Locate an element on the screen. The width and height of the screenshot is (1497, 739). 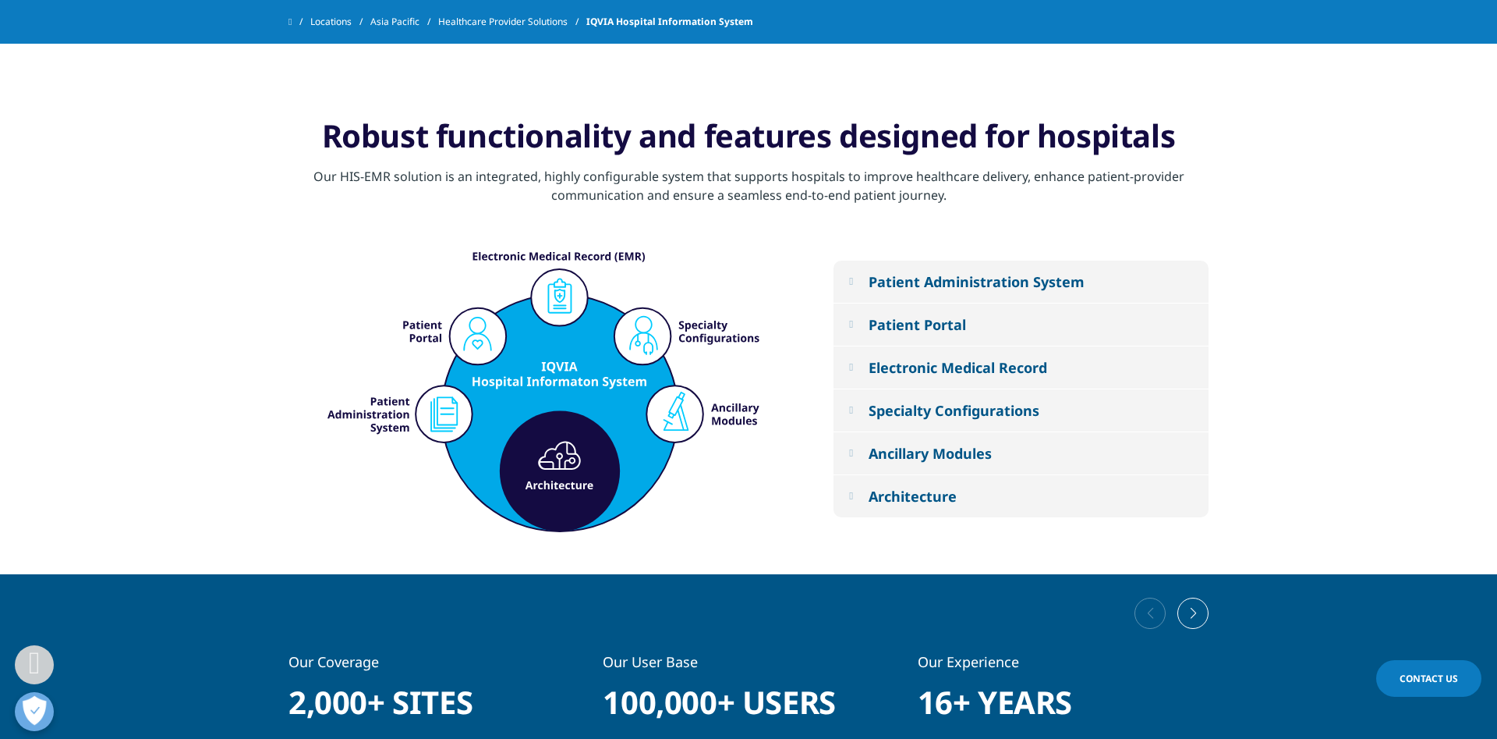
button: Open Preferences is located at coordinates (34, 711).